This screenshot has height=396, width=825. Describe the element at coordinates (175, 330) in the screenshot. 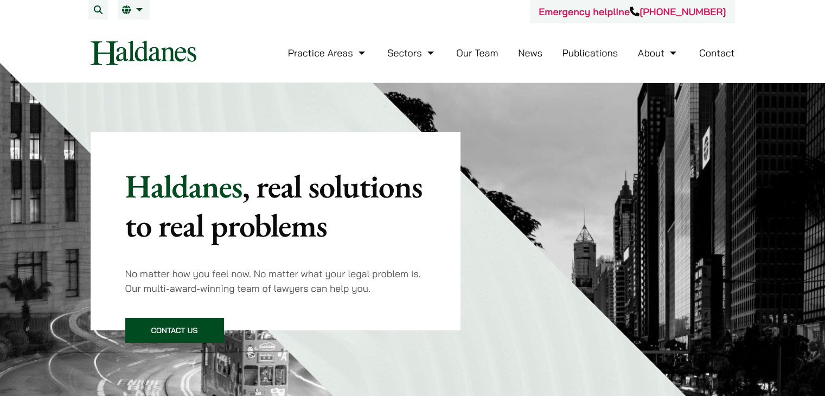

I see `a: Contact Us` at that location.